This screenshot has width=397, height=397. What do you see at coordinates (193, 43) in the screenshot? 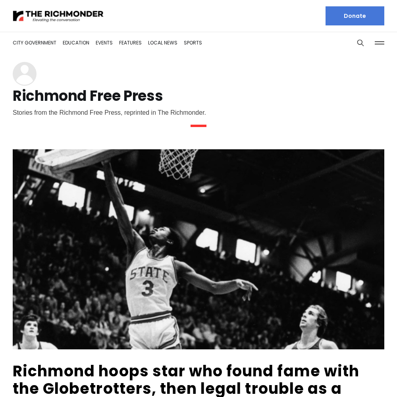
I see `a: Sports` at bounding box center [193, 43].